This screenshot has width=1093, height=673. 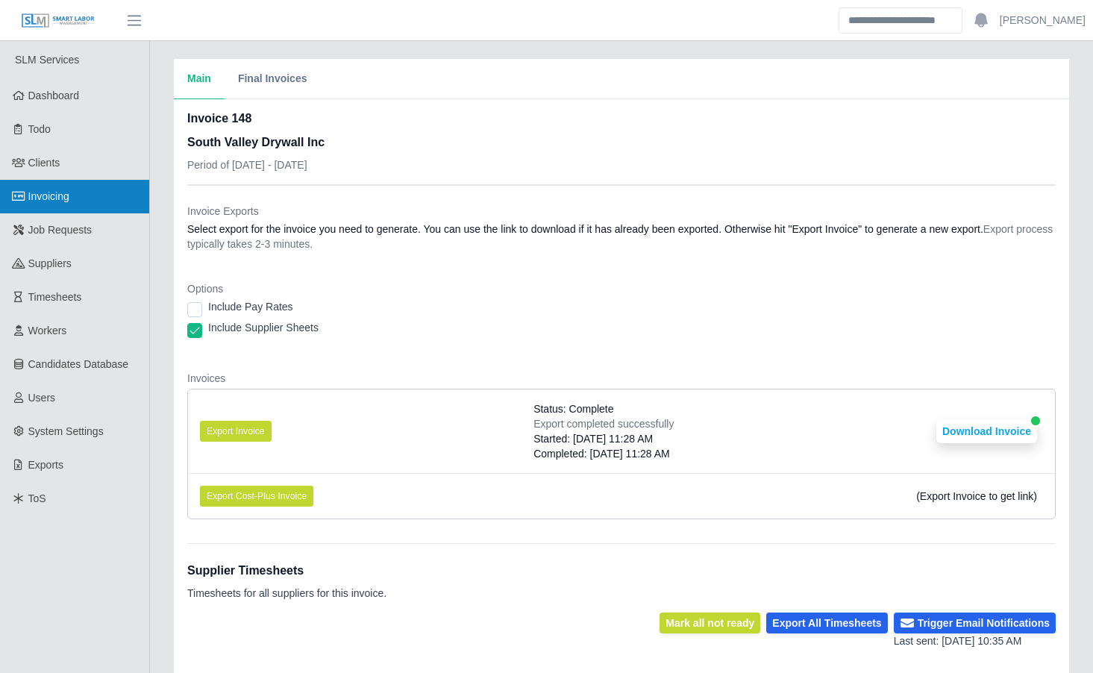 What do you see at coordinates (573, 409) in the screenshot?
I see `span: Status: Complete` at bounding box center [573, 409].